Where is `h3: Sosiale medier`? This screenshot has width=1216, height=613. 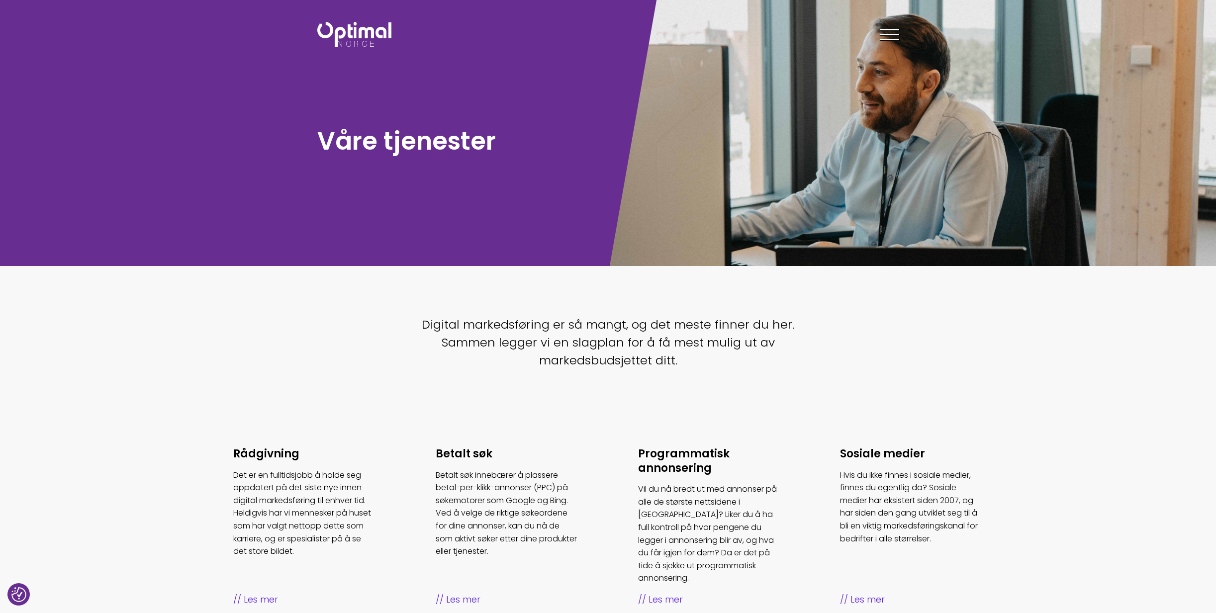 h3: Sosiale medier is located at coordinates (911, 454).